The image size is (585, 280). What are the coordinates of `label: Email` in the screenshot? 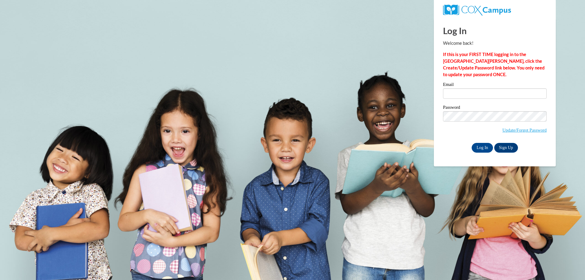 It's located at (494, 85).